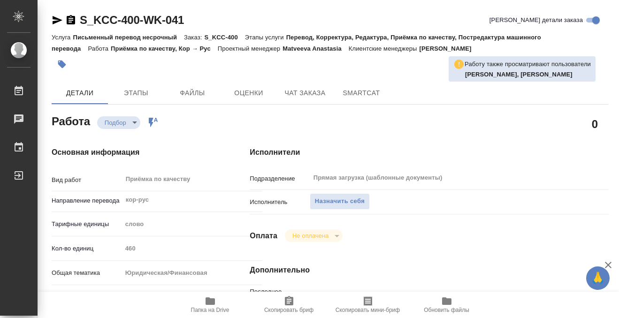 This screenshot has height=318, width=619. Describe the element at coordinates (80, 93) in the screenshot. I see `span: Детали` at that location.